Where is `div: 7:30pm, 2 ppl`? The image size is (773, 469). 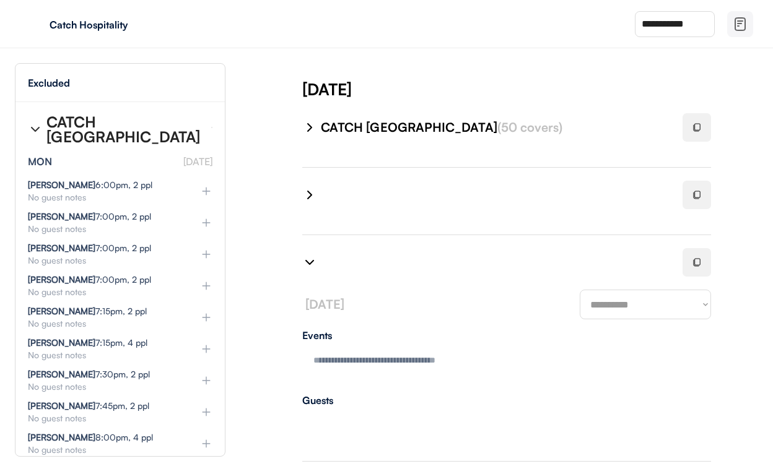
div: 7:30pm, 2 ppl is located at coordinates (89, 375).